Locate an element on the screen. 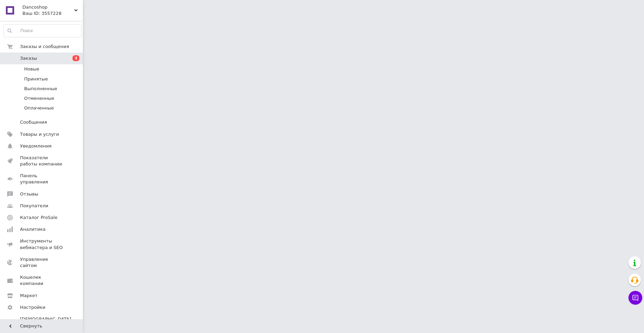  span: Оплаченные is located at coordinates (39, 108).